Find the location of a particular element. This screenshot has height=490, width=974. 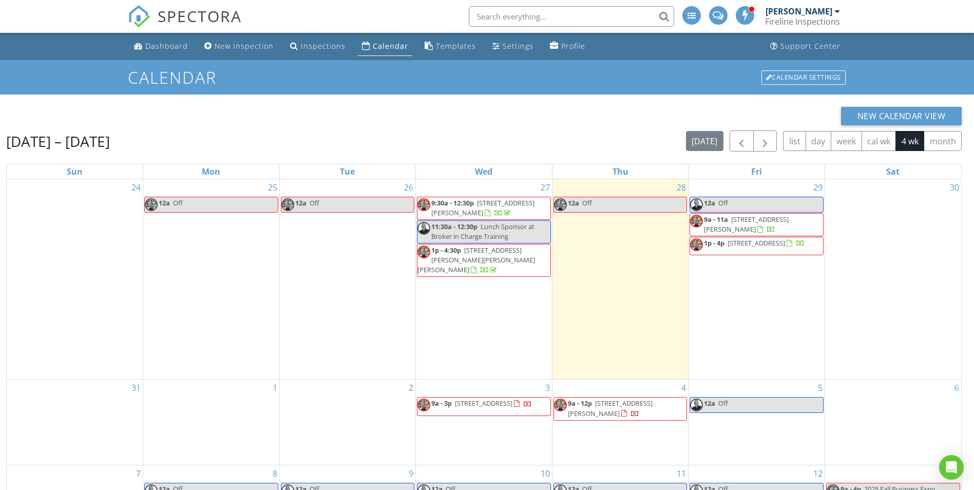

span: 9a - 3p is located at coordinates (442, 403).